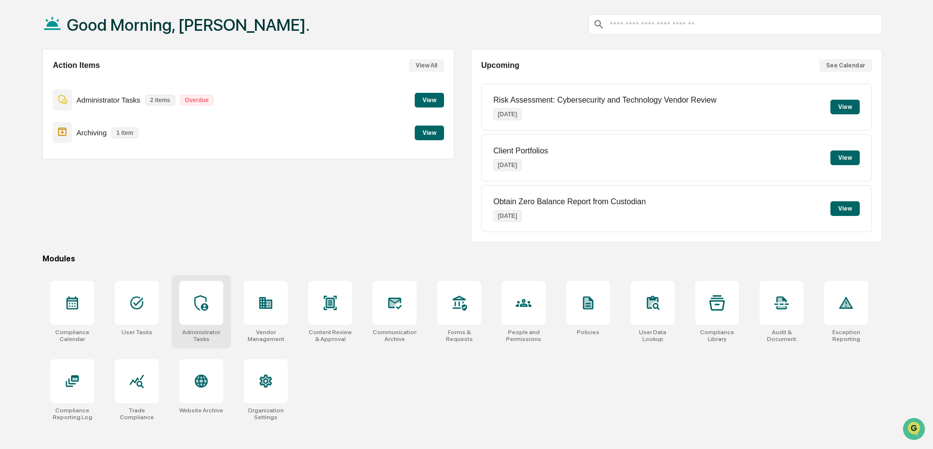 The height and width of the screenshot is (449, 933). What do you see at coordinates (160, 100) in the screenshot?
I see `p: 2 items` at bounding box center [160, 100].